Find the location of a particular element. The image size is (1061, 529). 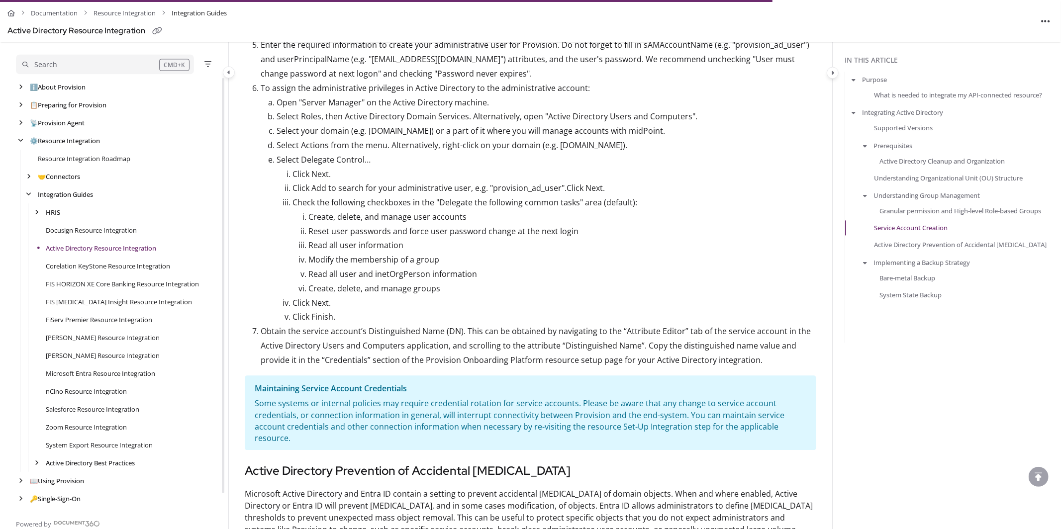

a: Powered by Document360 - opens in a new tab is located at coordinates (58, 523).